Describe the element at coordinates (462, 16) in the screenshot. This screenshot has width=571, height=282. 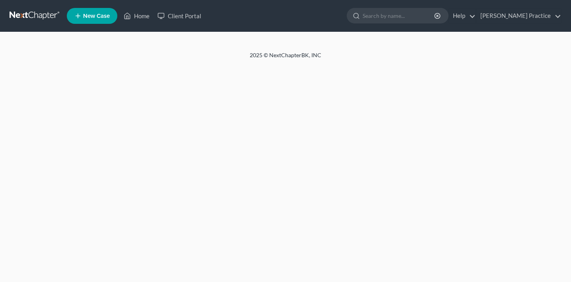
I see `a: Help` at that location.